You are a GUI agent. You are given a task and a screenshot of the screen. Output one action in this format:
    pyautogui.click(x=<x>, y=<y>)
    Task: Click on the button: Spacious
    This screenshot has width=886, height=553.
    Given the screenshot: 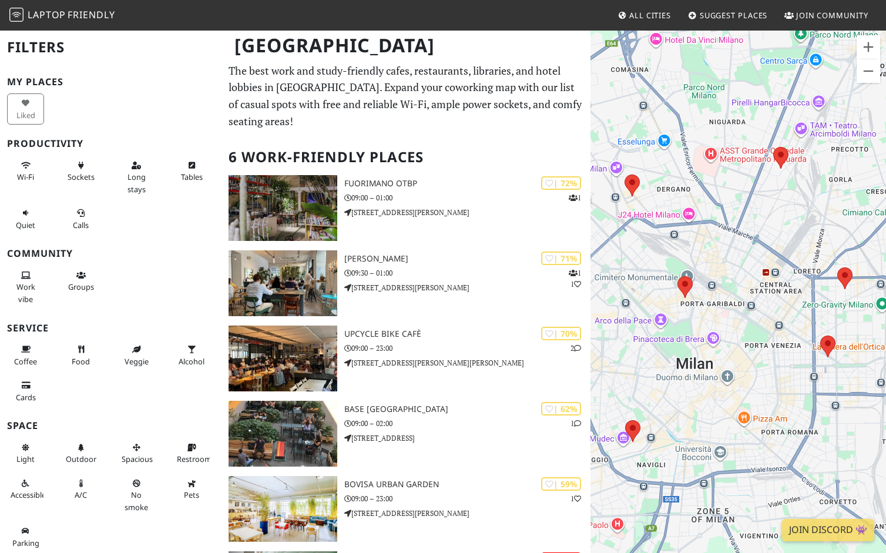 What is the action you would take?
    pyautogui.click(x=136, y=453)
    